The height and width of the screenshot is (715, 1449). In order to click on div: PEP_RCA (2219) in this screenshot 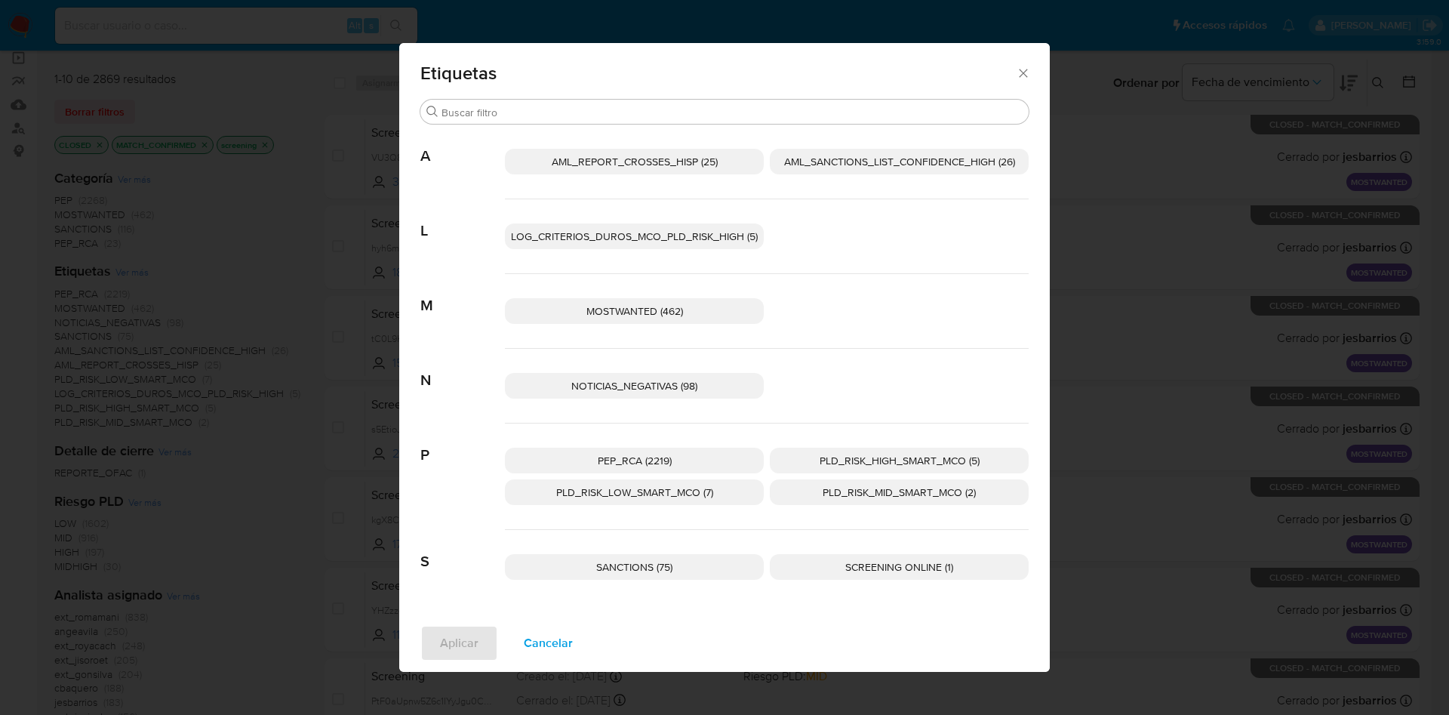, I will do `click(634, 460)`.